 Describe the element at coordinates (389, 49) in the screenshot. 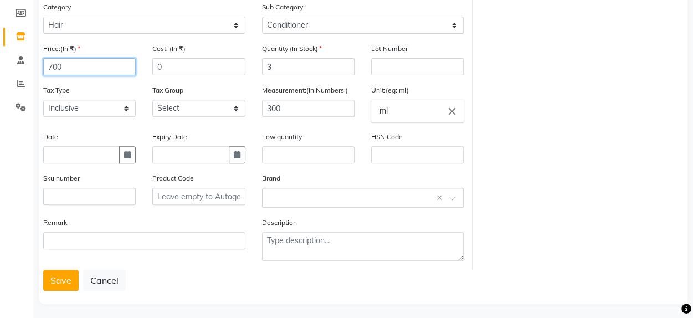

I see `label: Lot Number` at that location.